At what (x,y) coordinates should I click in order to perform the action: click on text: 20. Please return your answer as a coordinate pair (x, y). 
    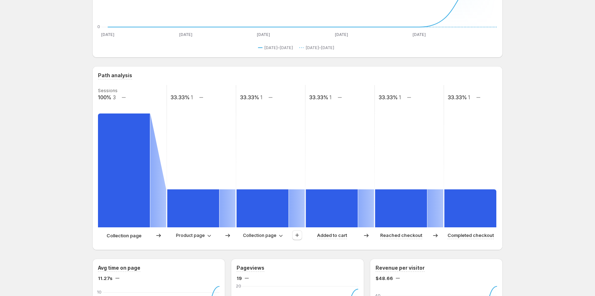
    Looking at the image, I should click on (238, 286).